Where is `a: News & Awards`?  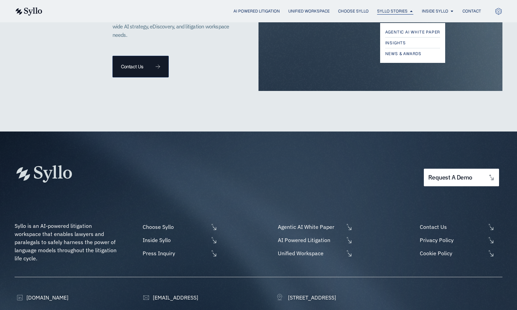
a: News & Awards is located at coordinates (412, 54).